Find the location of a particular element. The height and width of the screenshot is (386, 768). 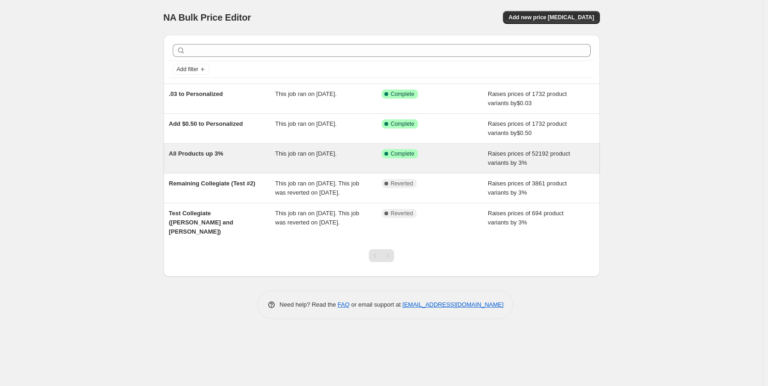

span: Add filter is located at coordinates (187, 69).